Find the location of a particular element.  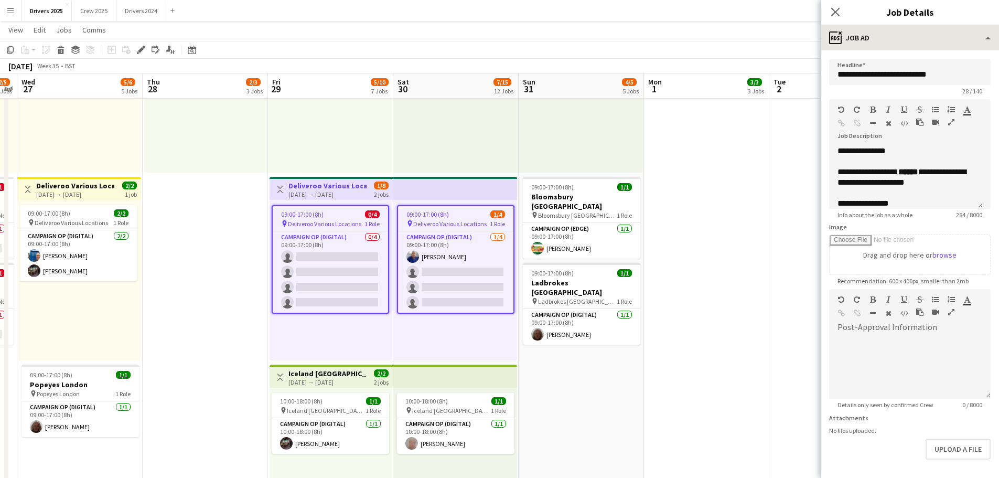

span: 2/2 is located at coordinates (121, 213).